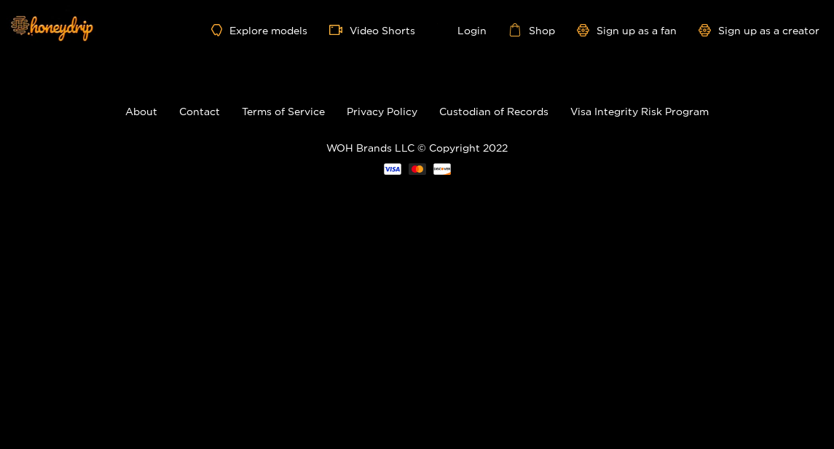  I want to click on a: Shop, so click(532, 30).